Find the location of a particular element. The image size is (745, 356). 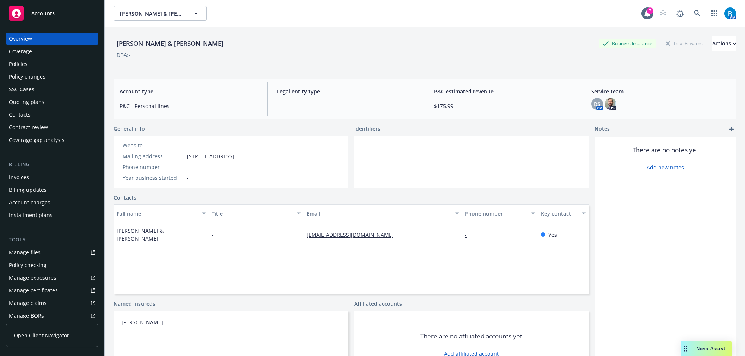

button: Actions is located at coordinates (725, 44).